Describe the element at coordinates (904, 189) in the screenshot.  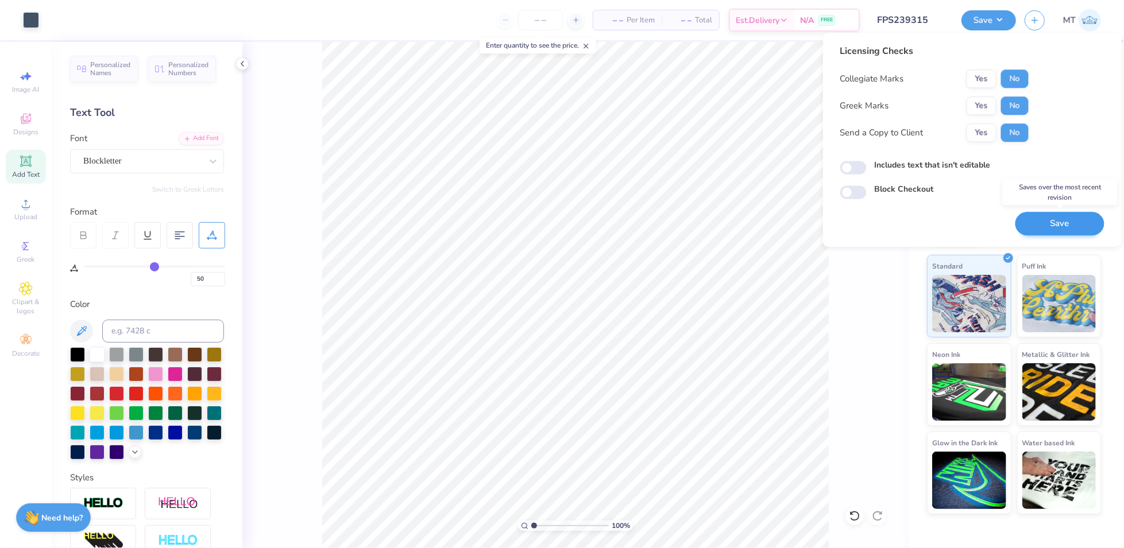
I see `label: Block Checkout` at that location.